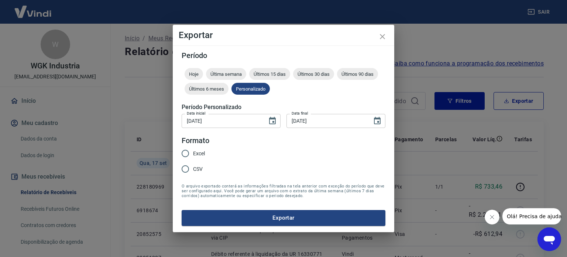 The image size is (567, 257). I want to click on span: Últimos 6 meses, so click(206, 89).